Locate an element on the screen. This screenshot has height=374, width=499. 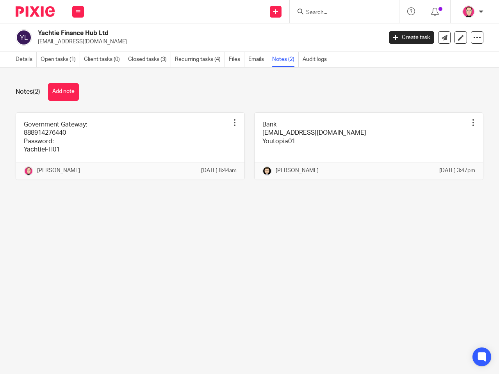
a: Recurring tasks (4) is located at coordinates (200, 59).